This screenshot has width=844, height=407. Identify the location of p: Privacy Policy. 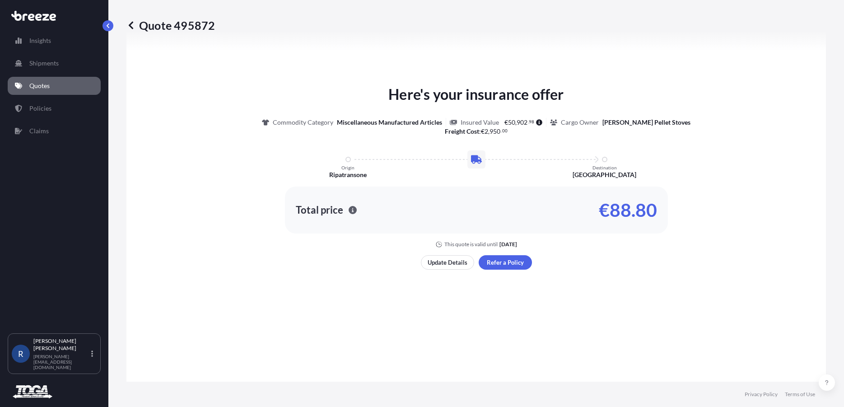
(761, 394).